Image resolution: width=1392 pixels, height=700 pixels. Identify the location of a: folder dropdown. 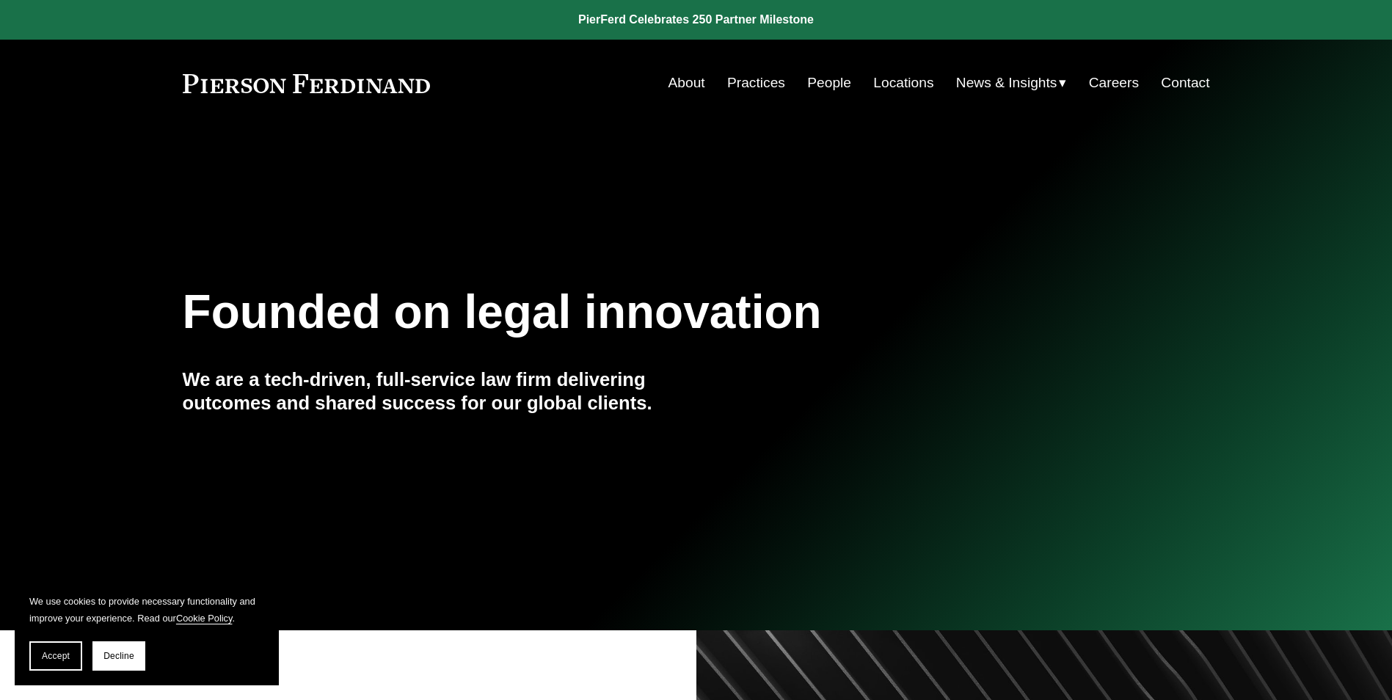
(1011, 83).